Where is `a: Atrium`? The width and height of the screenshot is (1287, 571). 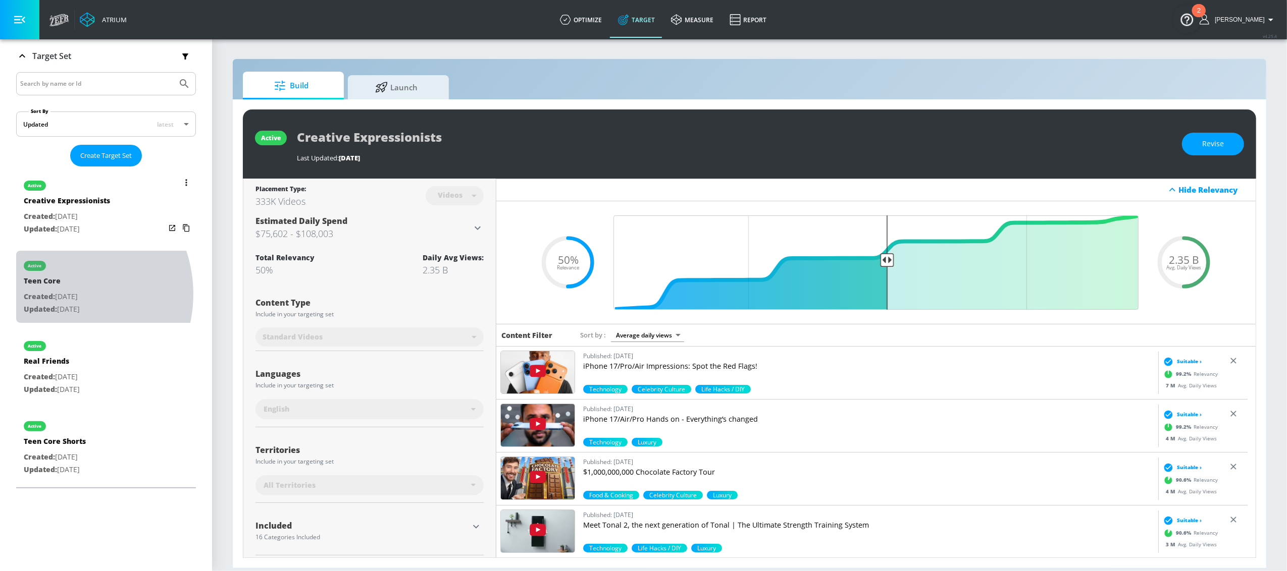 a: Atrium is located at coordinates (103, 20).